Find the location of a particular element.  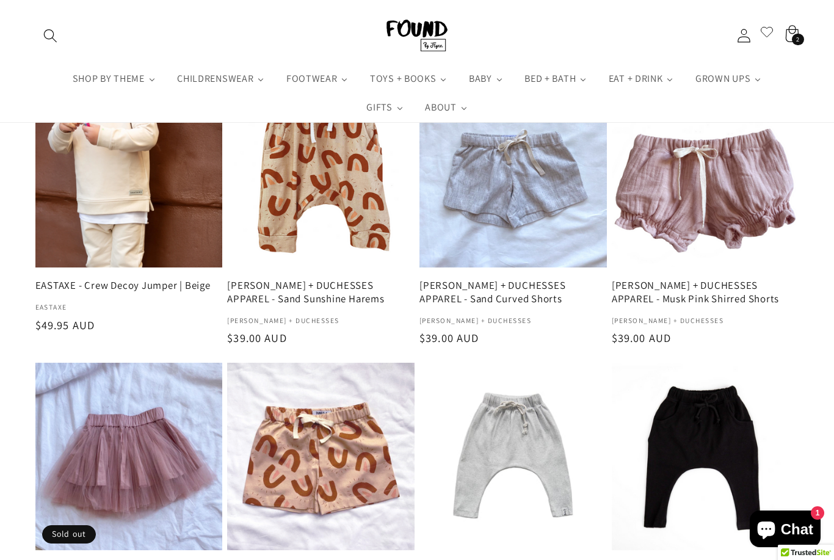

span: BED + BATH is located at coordinates (549, 78).